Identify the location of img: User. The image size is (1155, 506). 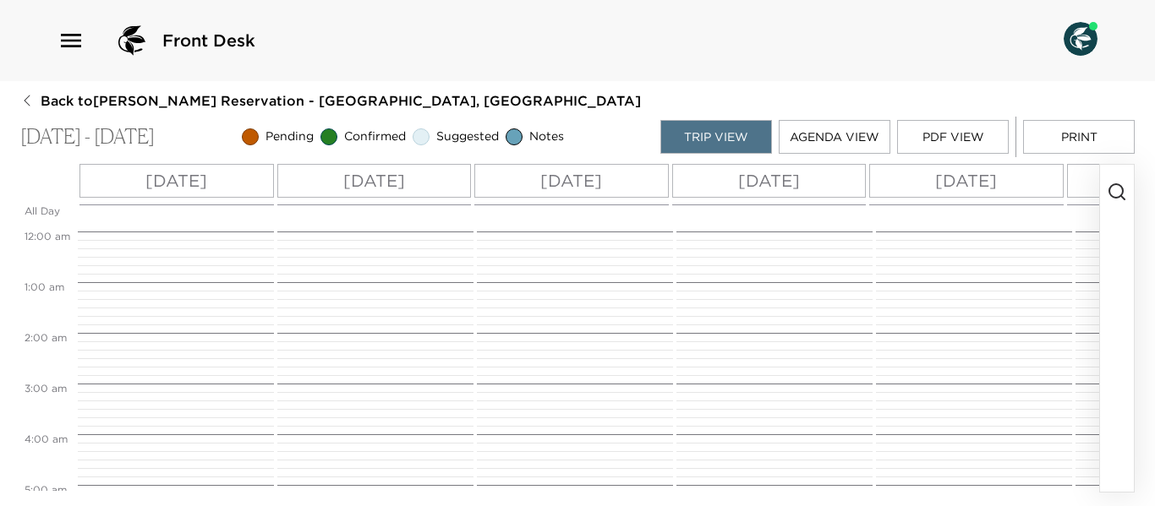
(1080, 39).